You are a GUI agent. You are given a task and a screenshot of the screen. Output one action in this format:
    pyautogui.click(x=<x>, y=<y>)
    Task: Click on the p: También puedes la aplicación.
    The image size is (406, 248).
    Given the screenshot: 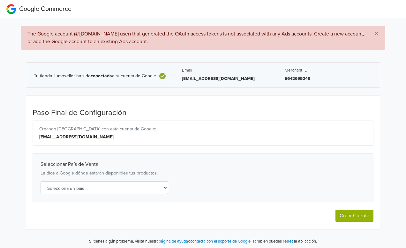 What is the action you would take?
    pyautogui.click(x=284, y=241)
    